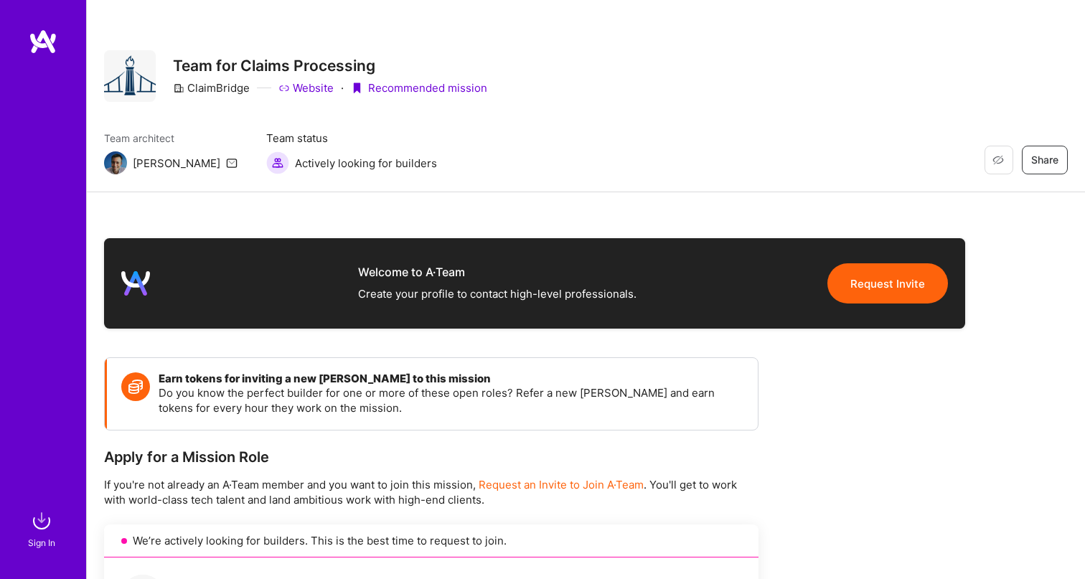 This screenshot has height=579, width=1085. I want to click on button: Share, so click(1045, 160).